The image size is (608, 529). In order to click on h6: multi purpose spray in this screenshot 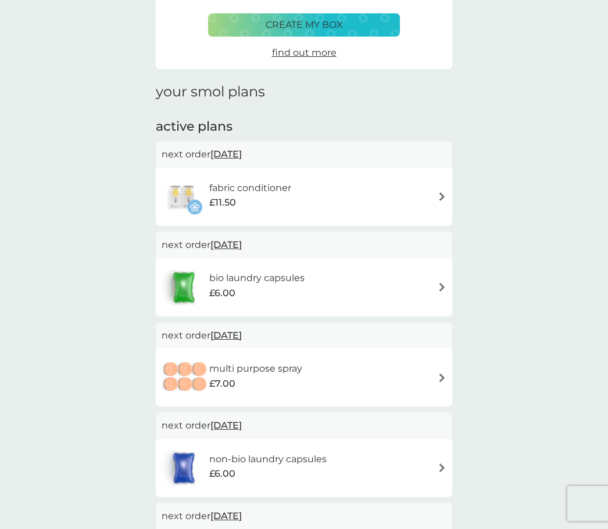, I will do `click(256, 369)`.